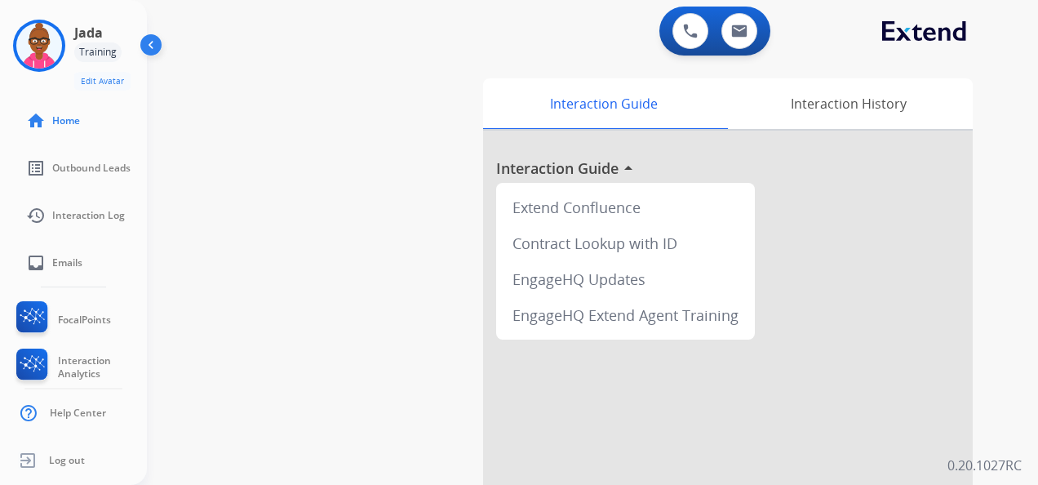 This screenshot has width=1038, height=485. What do you see at coordinates (36, 263) in the screenshot?
I see `mat-icon: inbox` at bounding box center [36, 263].